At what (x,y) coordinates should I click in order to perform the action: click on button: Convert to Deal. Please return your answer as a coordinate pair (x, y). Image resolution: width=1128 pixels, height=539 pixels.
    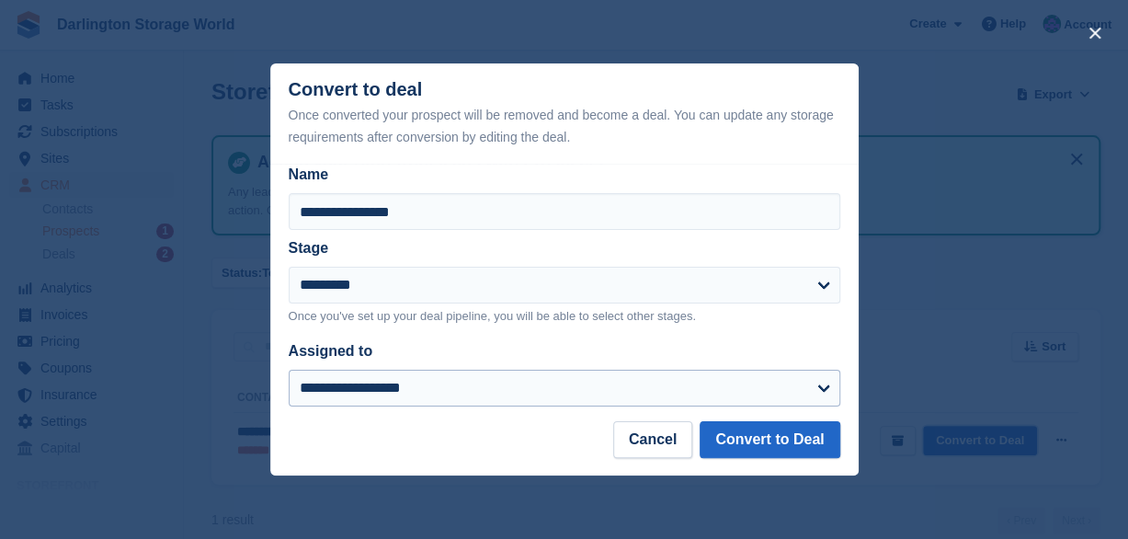
    Looking at the image, I should click on (770, 440).